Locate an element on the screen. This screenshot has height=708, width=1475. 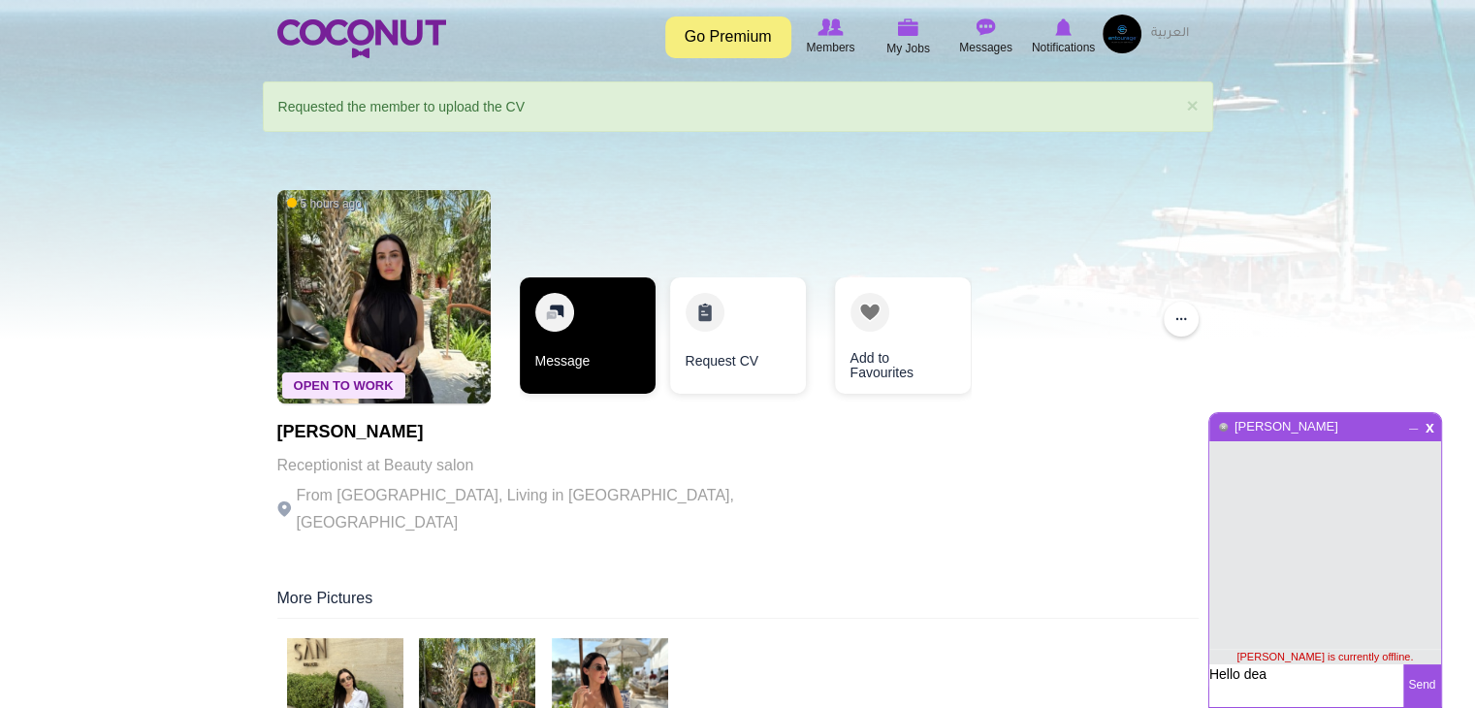
a: Add to Favourites is located at coordinates (903, 336).